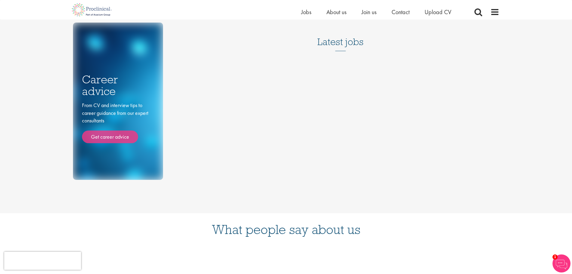 The image size is (572, 274). What do you see at coordinates (118, 85) in the screenshot?
I see `h3: Career advice` at bounding box center [118, 85].